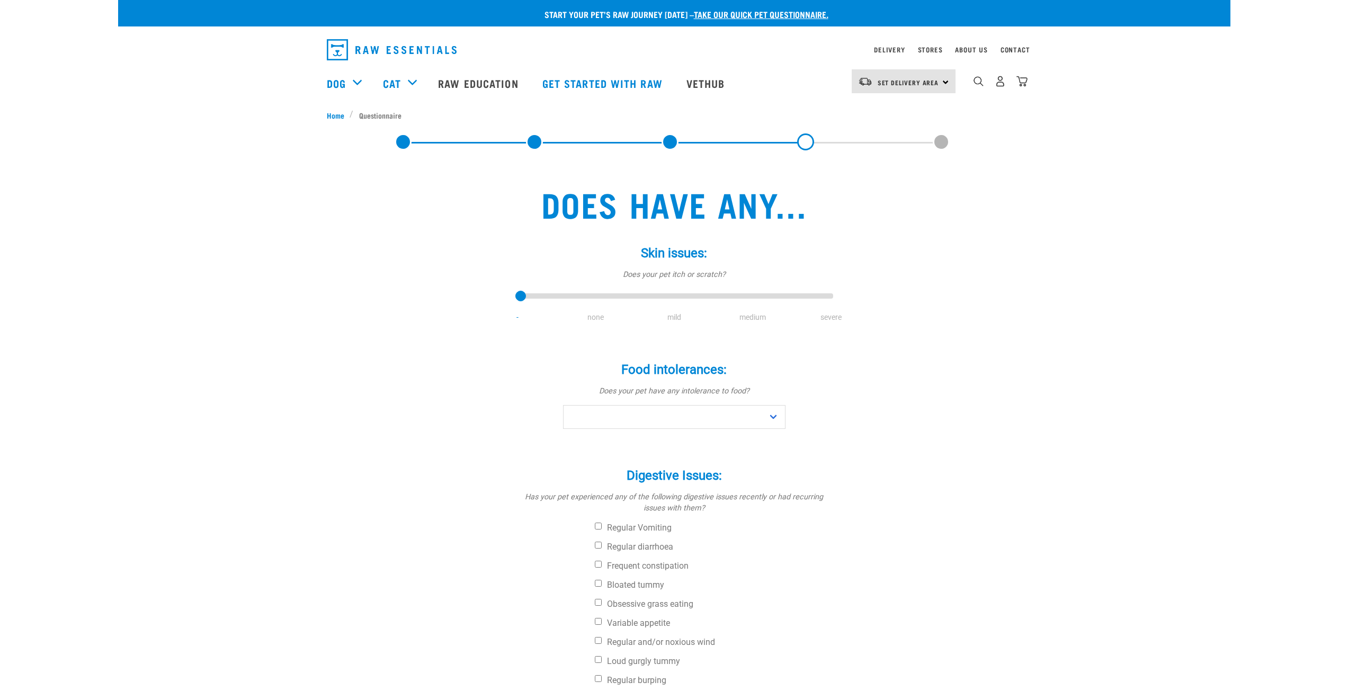 The image size is (1348, 691). What do you see at coordinates (604, 83) in the screenshot?
I see `a: Get started with Raw` at bounding box center [604, 83].